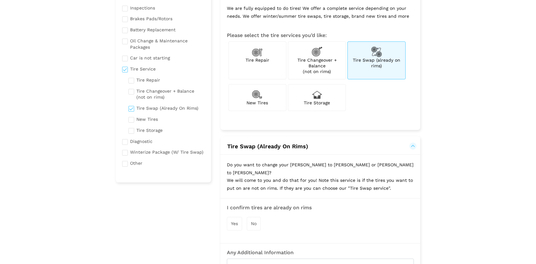 This screenshot has width=536, height=264. Describe the element at coordinates (257, 103) in the screenshot. I see `span: New Tires` at that location.